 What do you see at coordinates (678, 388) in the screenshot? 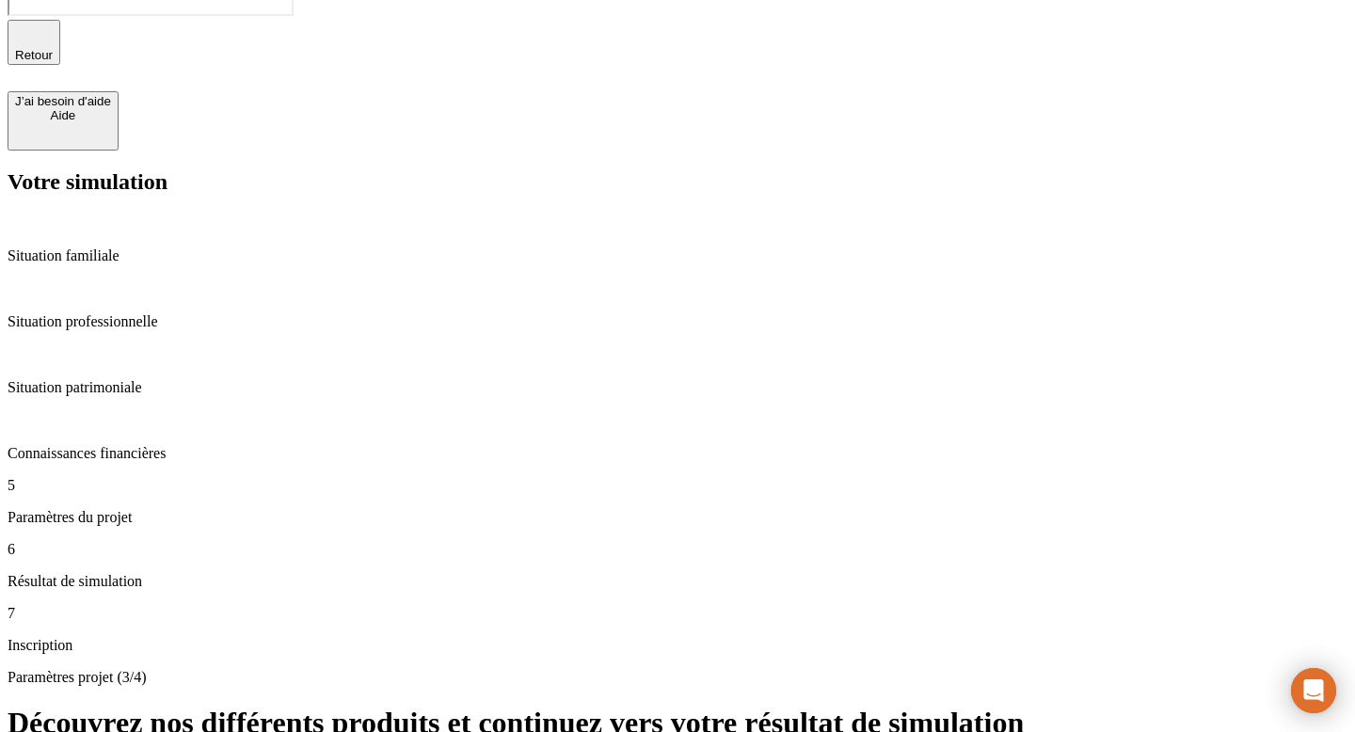
I see `p: Situation patrimoniale` at bounding box center [678, 388].